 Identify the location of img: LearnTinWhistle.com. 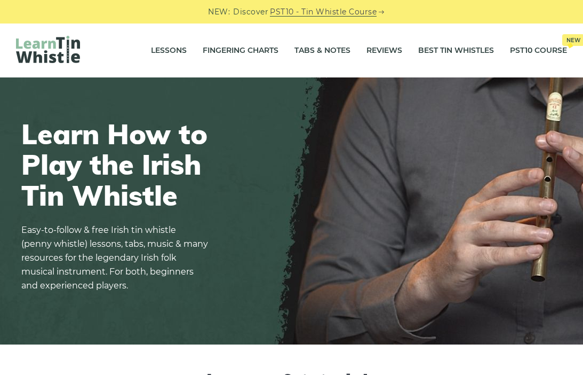
(48, 49).